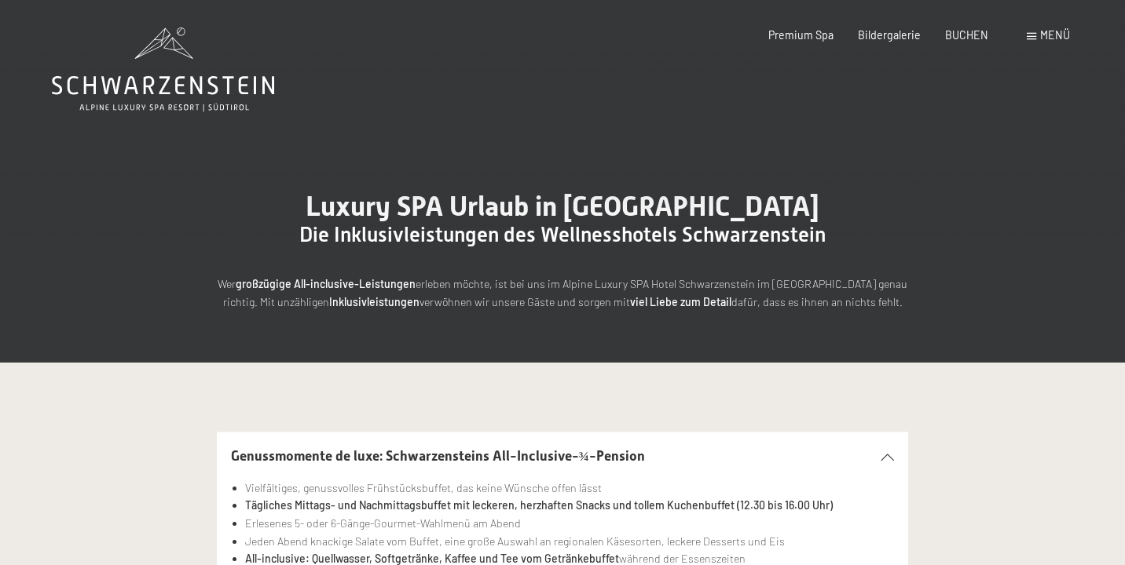 The image size is (1125, 565). I want to click on span: Menü, so click(1055, 35).